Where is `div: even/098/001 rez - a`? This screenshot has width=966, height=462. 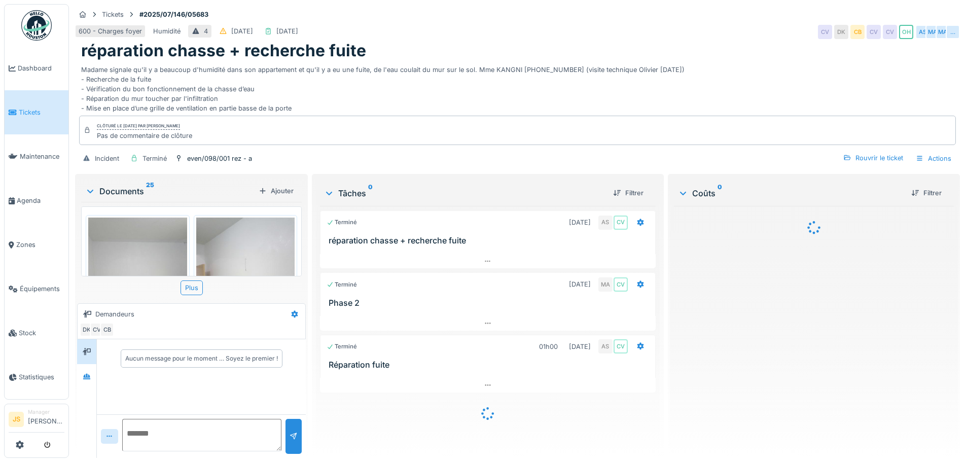
div: even/098/001 rez - a is located at coordinates (220, 158).